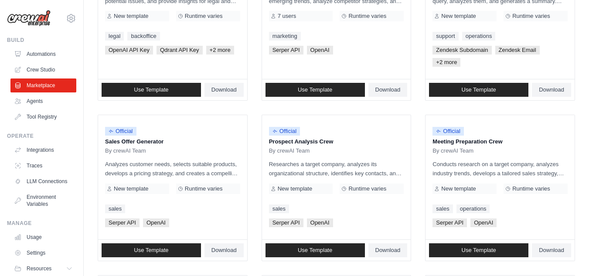  Describe the element at coordinates (43, 201) in the screenshot. I see `a: Environment Variables` at that location.